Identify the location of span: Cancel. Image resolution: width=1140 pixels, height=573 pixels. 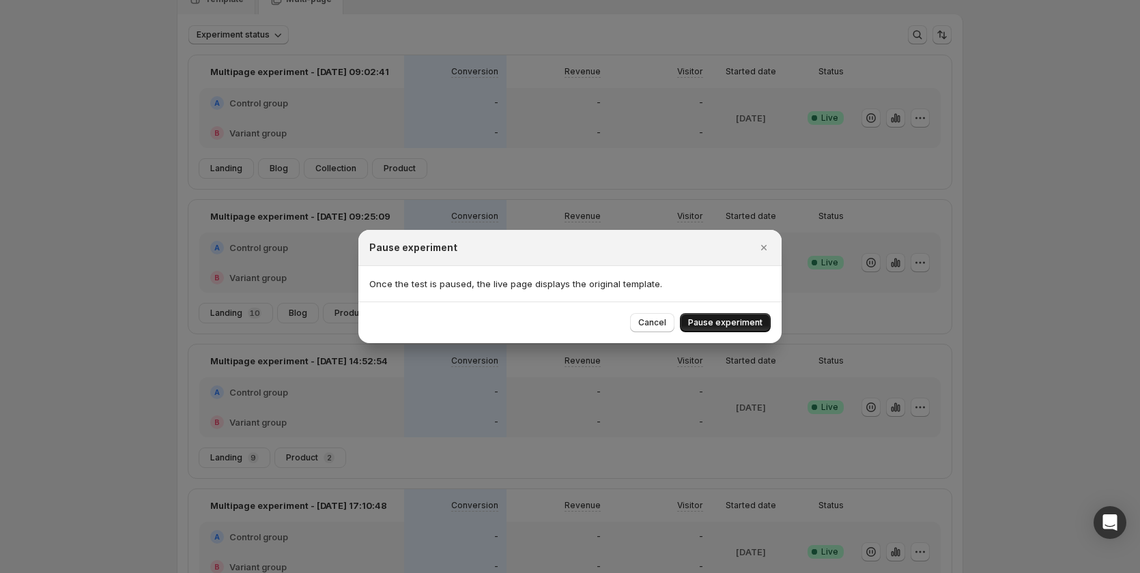
(652, 323).